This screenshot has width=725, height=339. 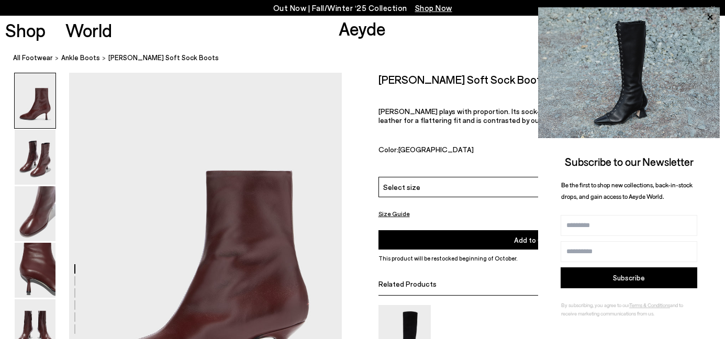 What do you see at coordinates (628, 278) in the screenshot?
I see `button: Subscribe` at bounding box center [628, 278].